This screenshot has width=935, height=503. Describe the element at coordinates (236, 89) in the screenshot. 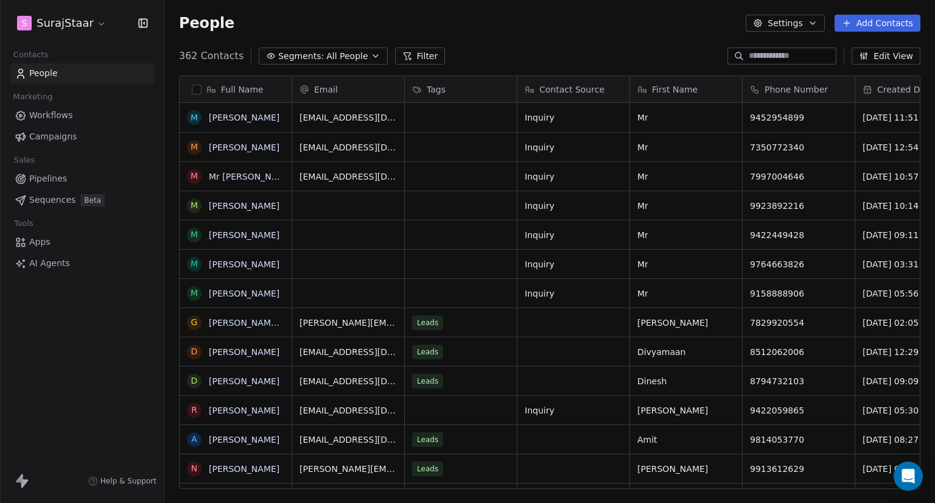

I see `div: Full Name` at that location.